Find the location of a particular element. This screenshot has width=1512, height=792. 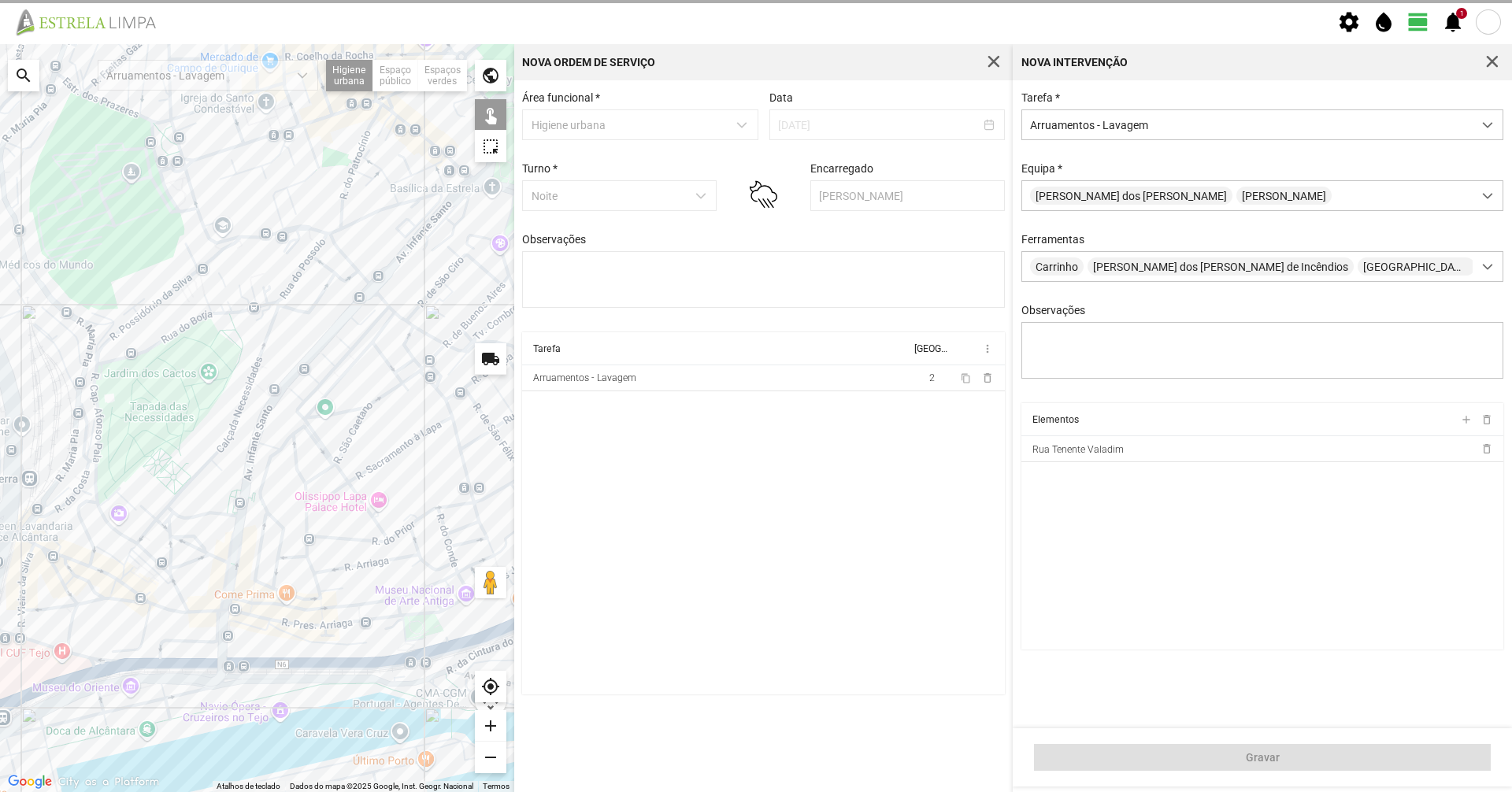

span: settings is located at coordinates (1349, 22).